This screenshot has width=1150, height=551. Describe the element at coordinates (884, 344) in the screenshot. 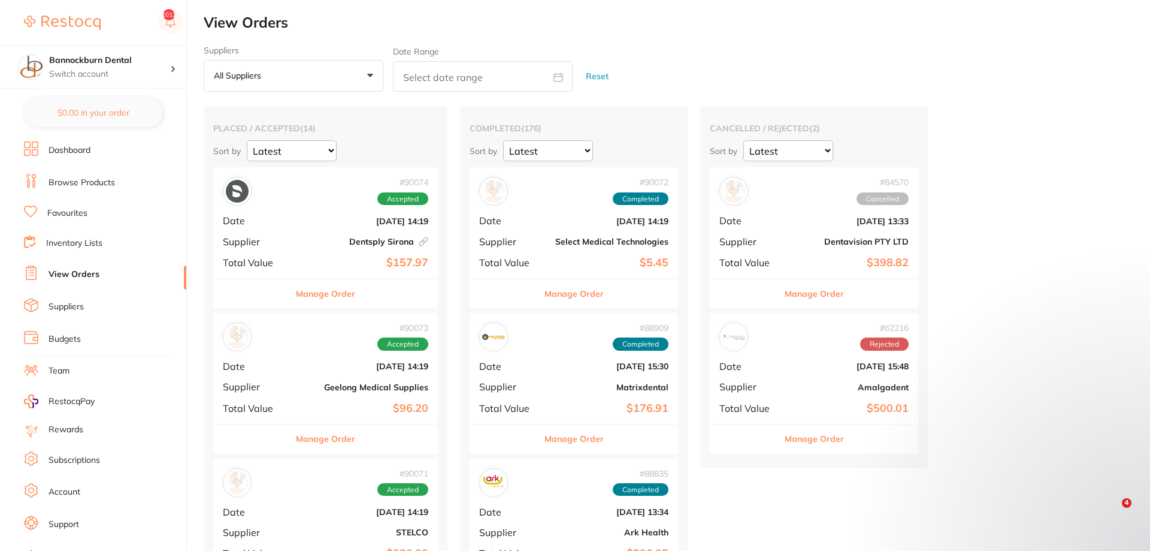

I see `span: Rejected` at that location.